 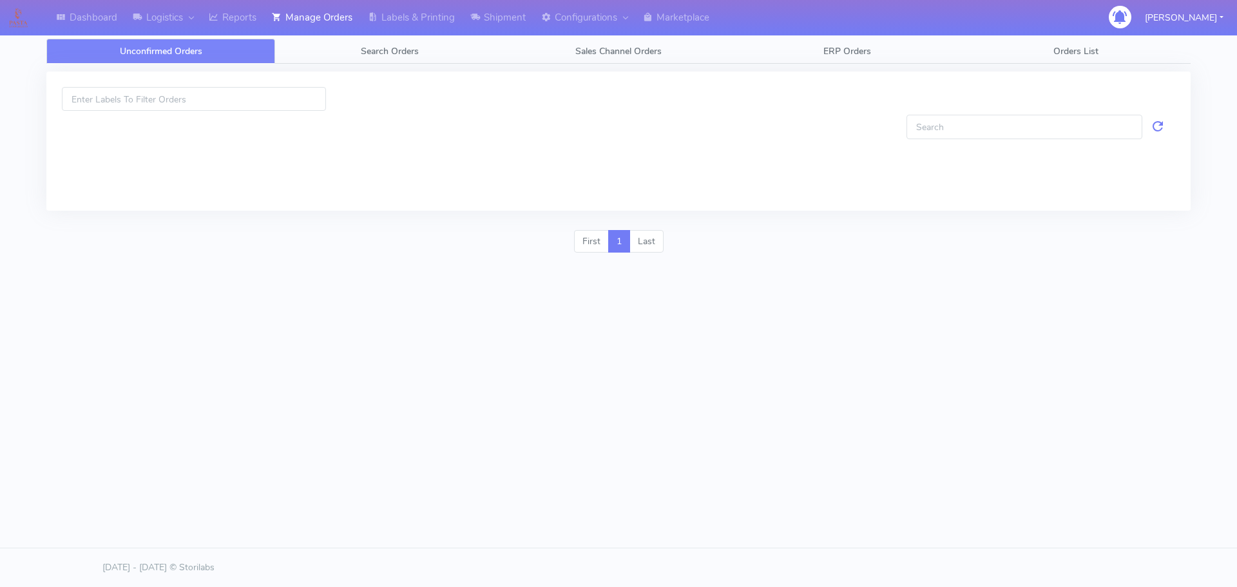 I want to click on span: Sales Channel Orders, so click(x=619, y=51).